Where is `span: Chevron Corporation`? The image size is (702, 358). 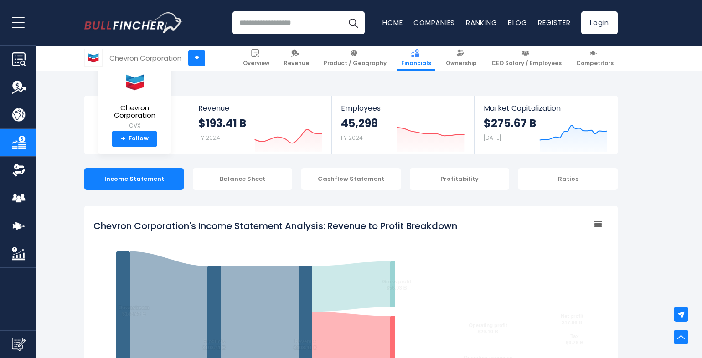 span: Chevron Corporation is located at coordinates (134, 112).